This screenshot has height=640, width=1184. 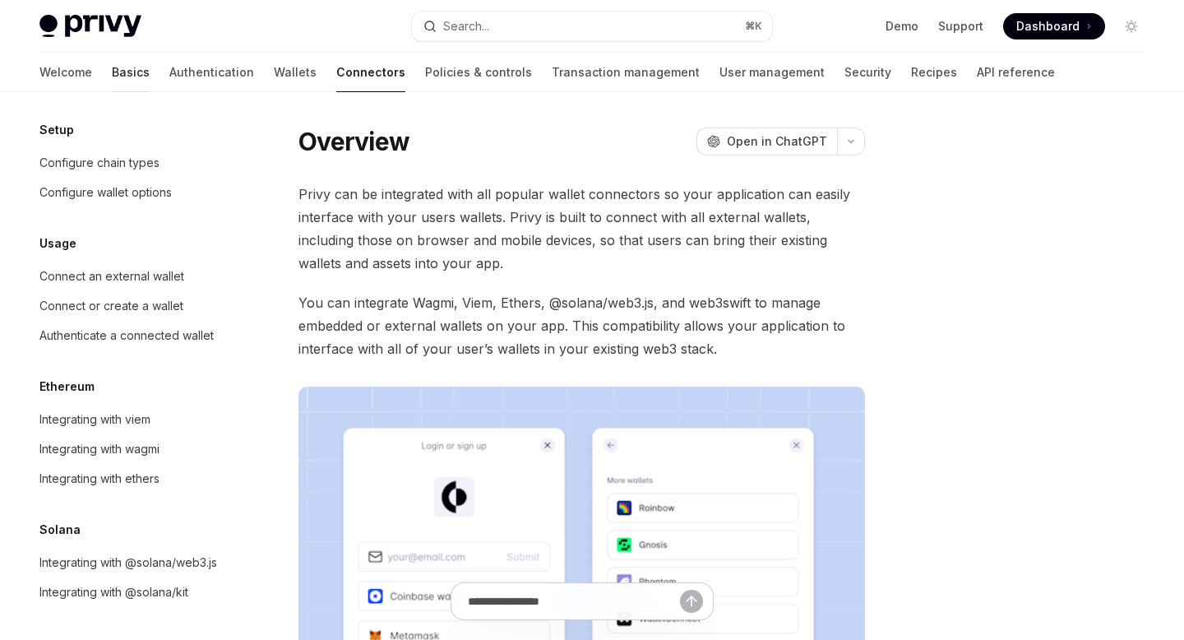 What do you see at coordinates (371, 72) in the screenshot?
I see `a: Connectors` at bounding box center [371, 72].